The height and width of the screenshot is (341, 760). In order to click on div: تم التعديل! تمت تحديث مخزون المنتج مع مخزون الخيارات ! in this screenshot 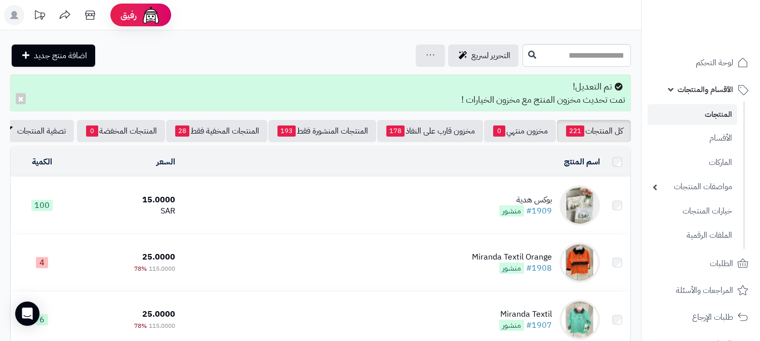, I will do `click(320, 93)`.